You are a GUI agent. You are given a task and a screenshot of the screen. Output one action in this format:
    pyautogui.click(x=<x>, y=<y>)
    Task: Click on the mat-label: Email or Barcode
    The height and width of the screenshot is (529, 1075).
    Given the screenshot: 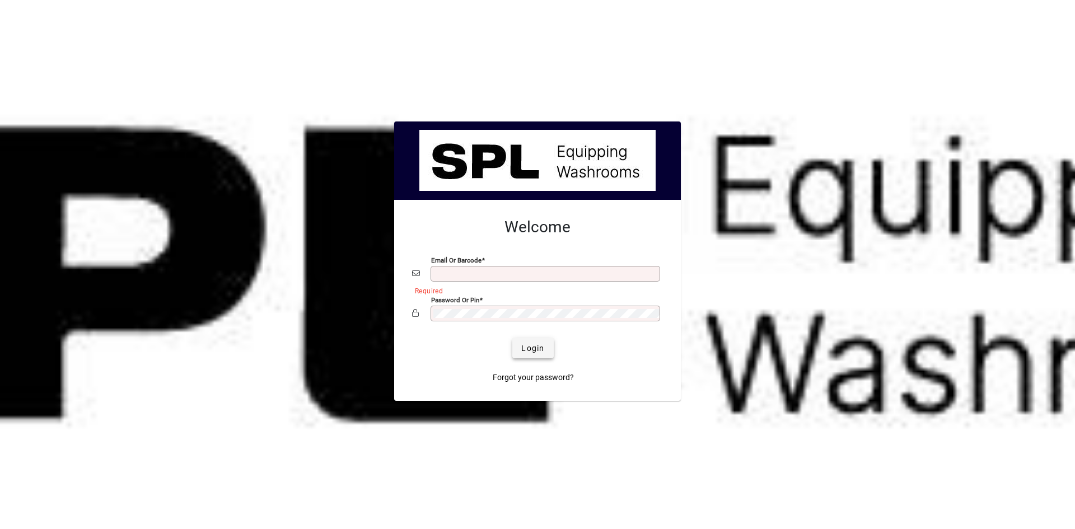 What is the action you would take?
    pyautogui.click(x=456, y=260)
    